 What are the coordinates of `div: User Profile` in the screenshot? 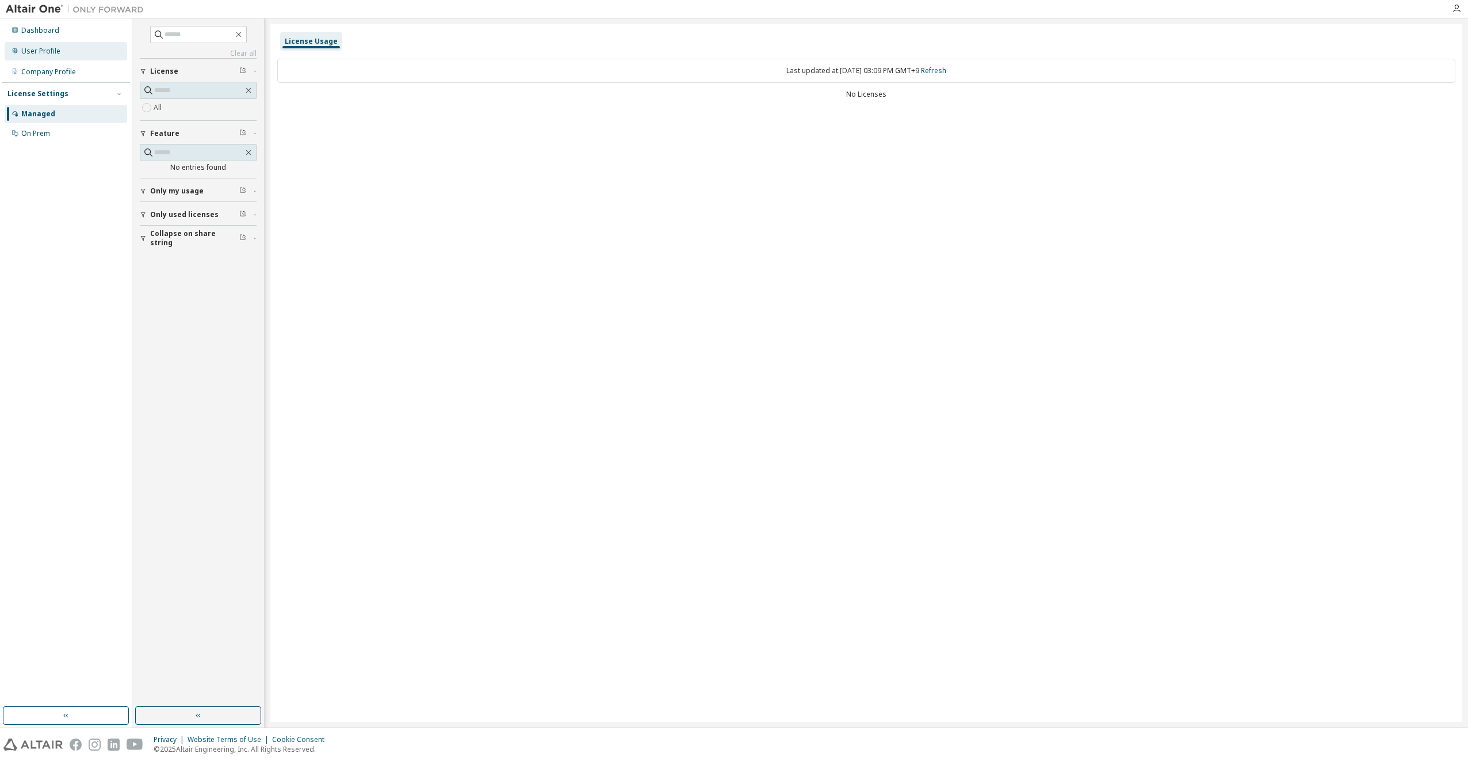 It's located at (41, 51).